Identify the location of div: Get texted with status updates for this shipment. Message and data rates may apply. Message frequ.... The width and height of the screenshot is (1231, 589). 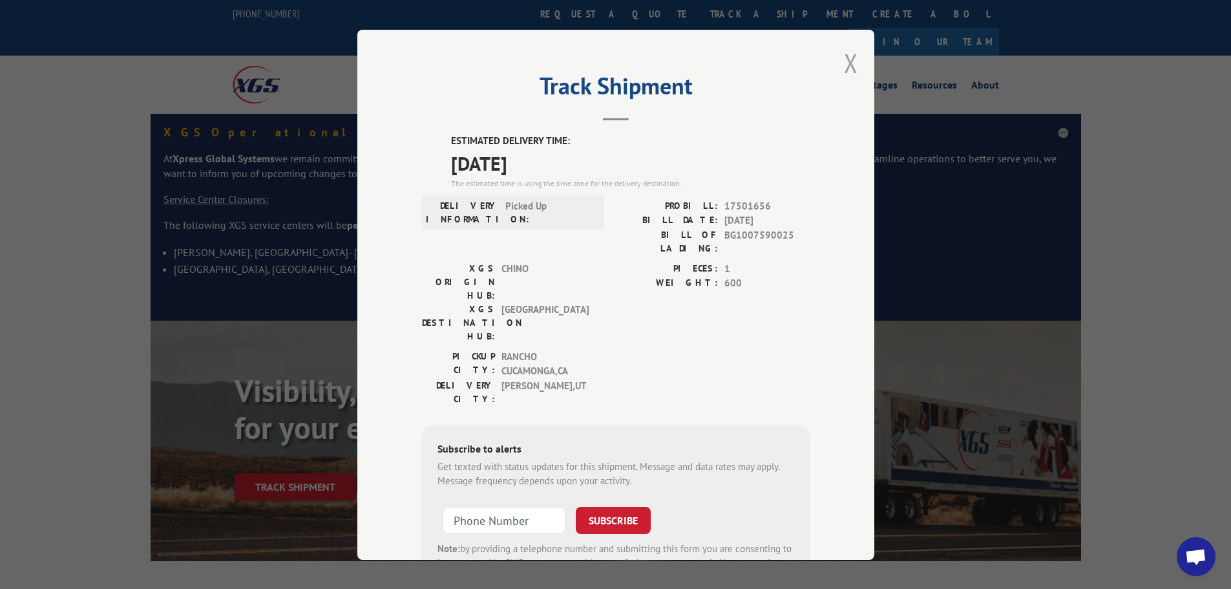
(616, 473).